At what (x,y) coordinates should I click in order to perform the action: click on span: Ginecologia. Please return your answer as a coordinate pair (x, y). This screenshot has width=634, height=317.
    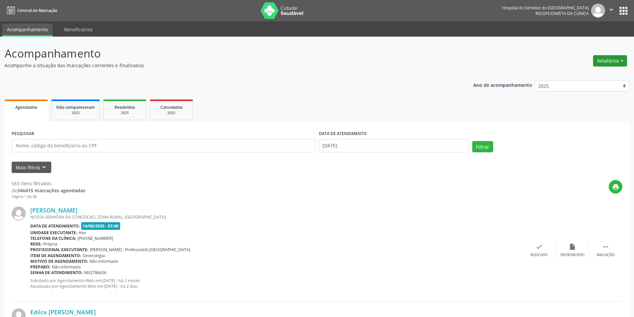
    Looking at the image, I should click on (94, 256).